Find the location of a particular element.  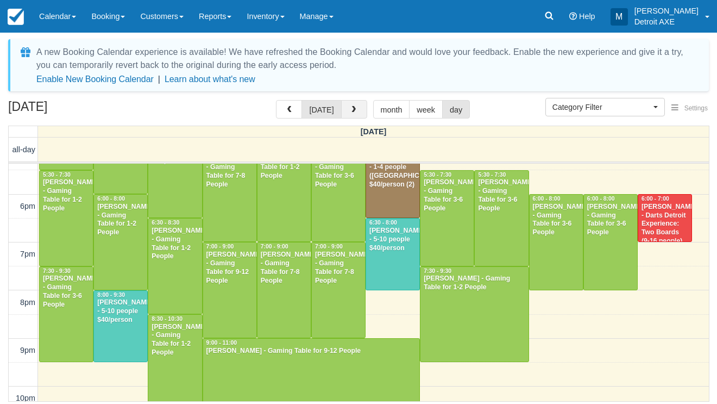

span: 6:30 - 8:30 is located at coordinates (165, 222).